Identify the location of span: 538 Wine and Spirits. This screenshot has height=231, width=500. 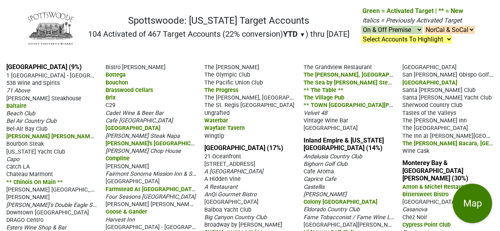
(33, 83).